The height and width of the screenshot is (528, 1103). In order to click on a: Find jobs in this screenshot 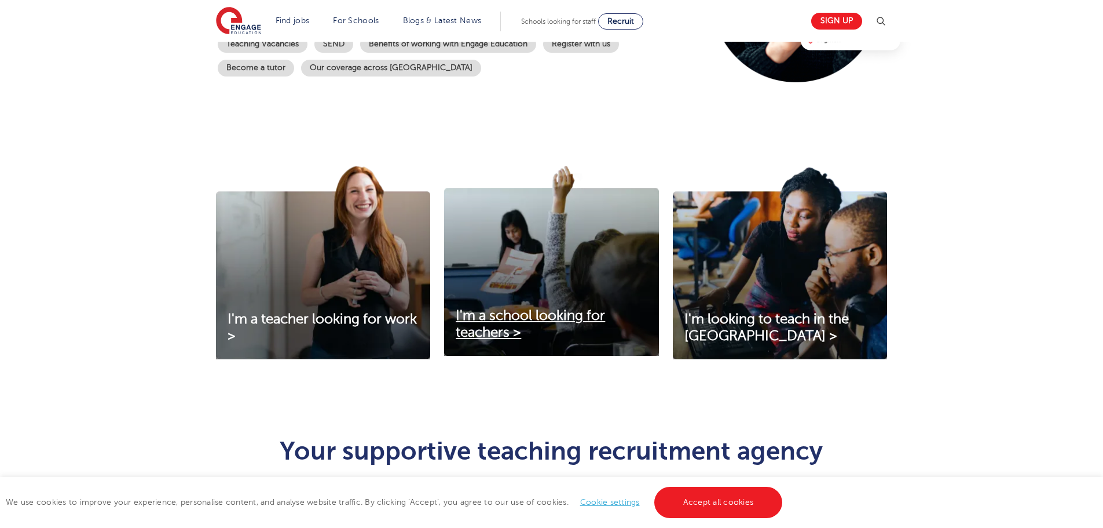, I will do `click(292, 20)`.